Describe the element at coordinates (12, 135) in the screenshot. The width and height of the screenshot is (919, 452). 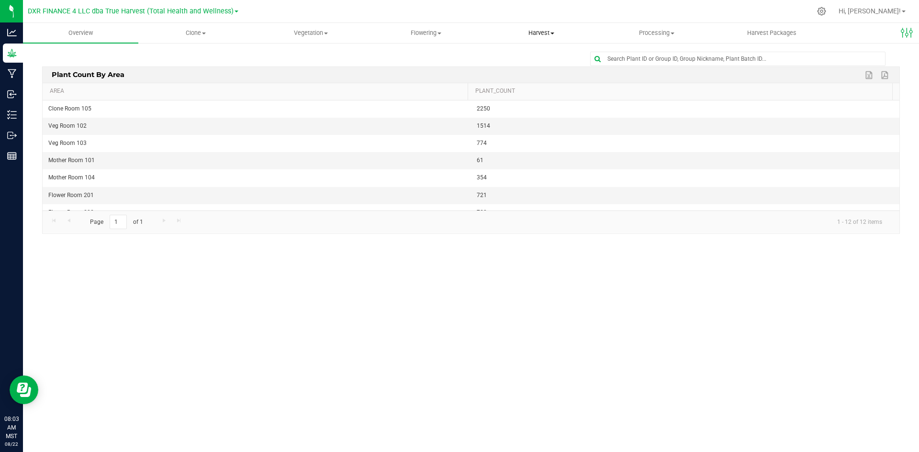
I see `inline-svg: Outbound` at that location.